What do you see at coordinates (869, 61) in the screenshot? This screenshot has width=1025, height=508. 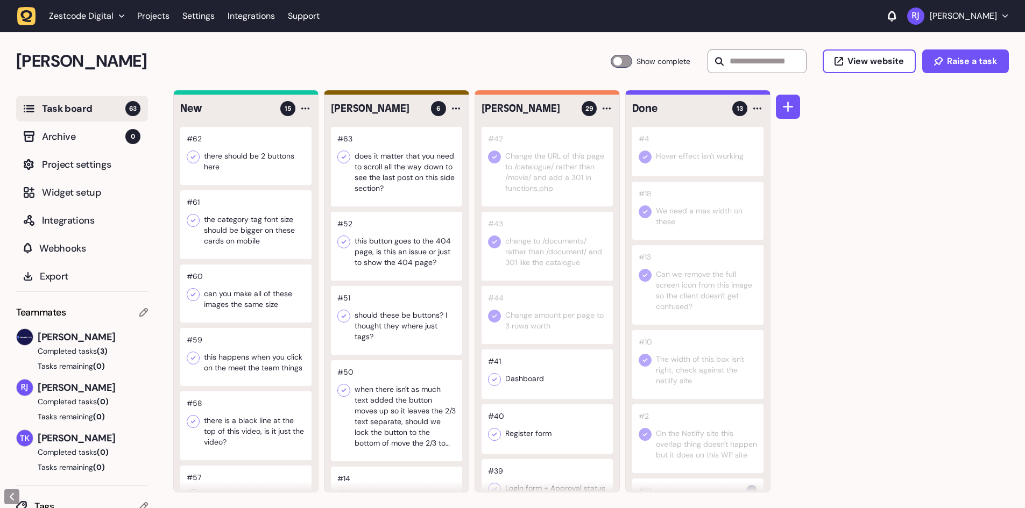 I see `button: View website` at bounding box center [869, 61].